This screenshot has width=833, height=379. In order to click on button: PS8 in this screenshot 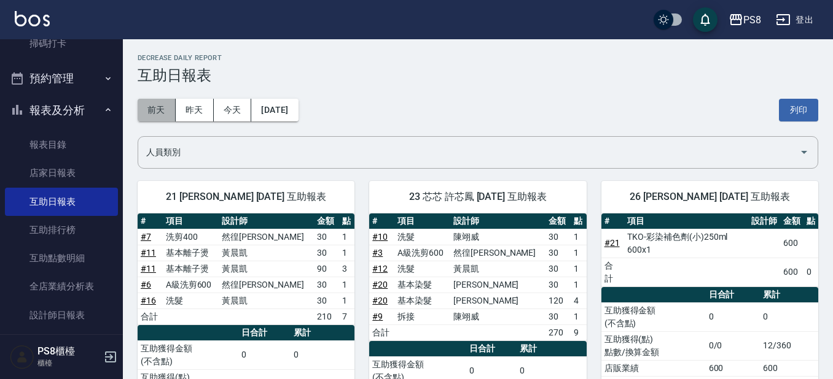, I will do `click(744, 20)`.